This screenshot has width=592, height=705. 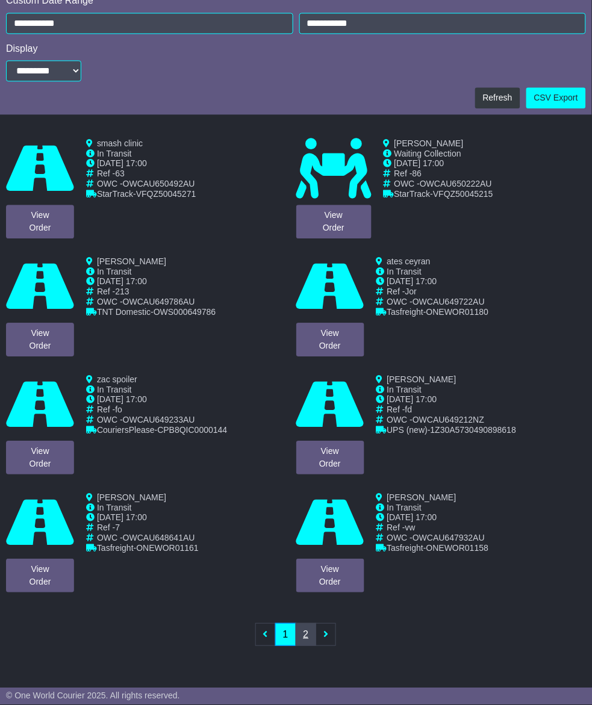 What do you see at coordinates (296, 48) in the screenshot?
I see `div: Display` at bounding box center [296, 48].